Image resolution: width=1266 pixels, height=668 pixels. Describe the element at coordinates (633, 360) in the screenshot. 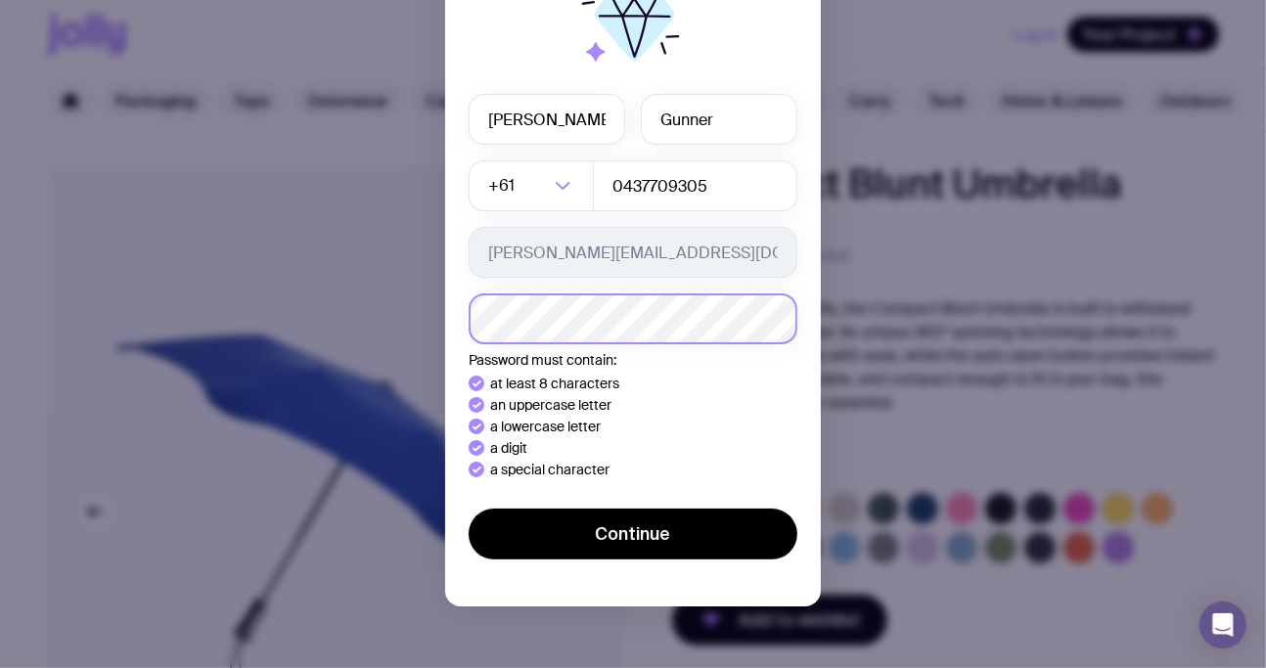

I see `p: Password must contain:` at that location.